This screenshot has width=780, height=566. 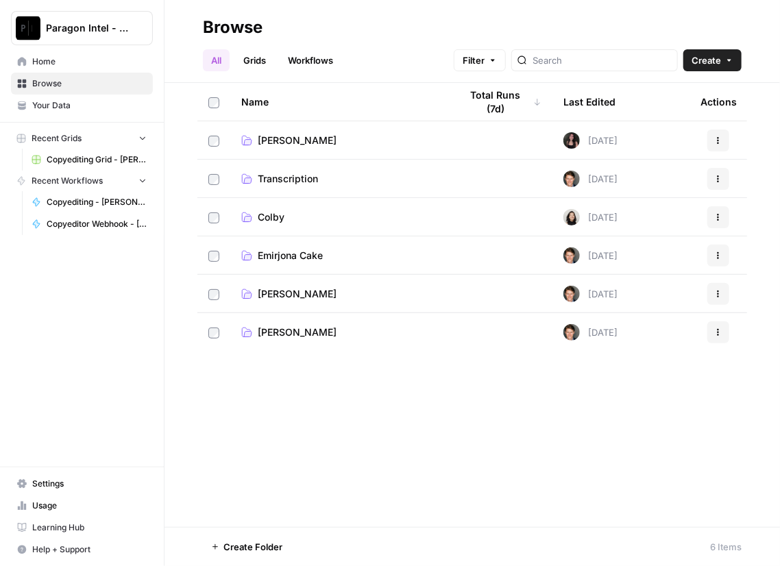 I want to click on span: Learning Hub, so click(x=89, y=528).